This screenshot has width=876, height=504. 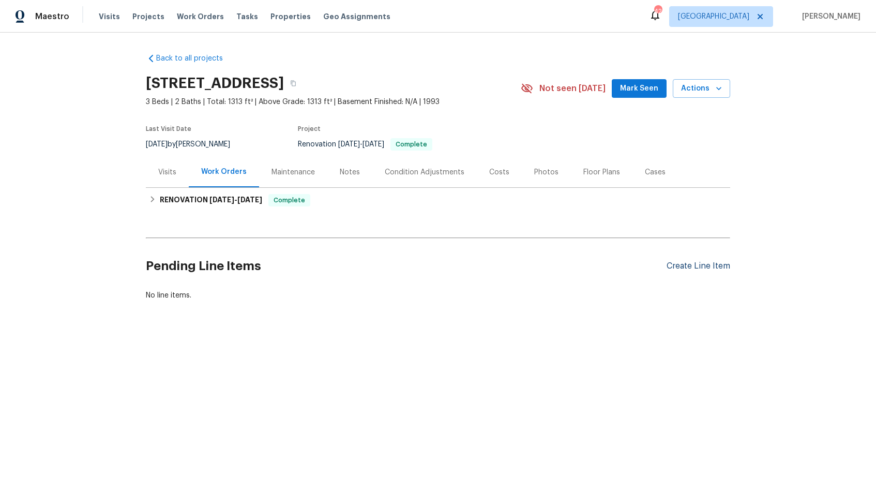 I want to click on span: 3 Beds | 2 Baths | Total: 1313 ft² | Above Grade: 1313 ft² | Basement Finished: N/A | 1993, so click(x=333, y=102).